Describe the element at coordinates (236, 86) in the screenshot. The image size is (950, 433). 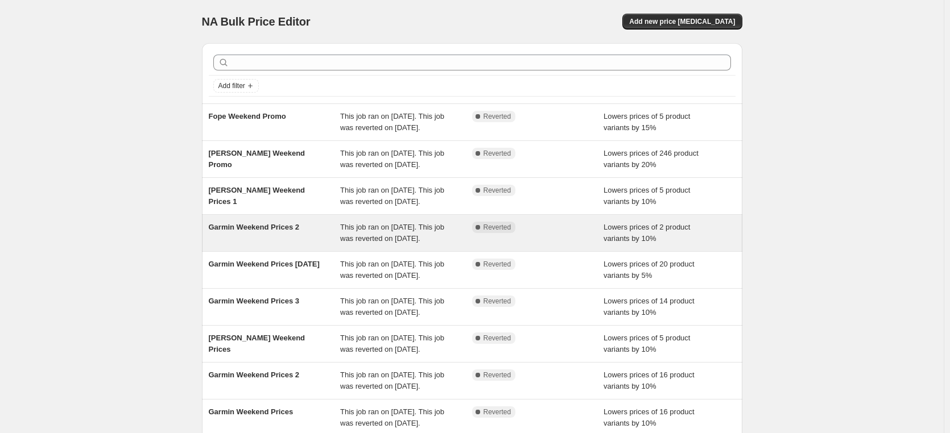
I see `button: Add filter` at that location.